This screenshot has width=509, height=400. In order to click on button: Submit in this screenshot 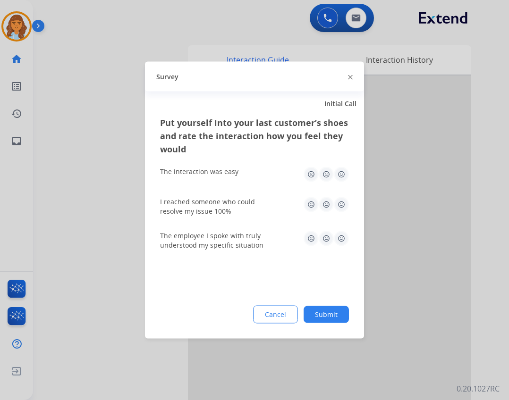, I will do `click(326, 315)`.